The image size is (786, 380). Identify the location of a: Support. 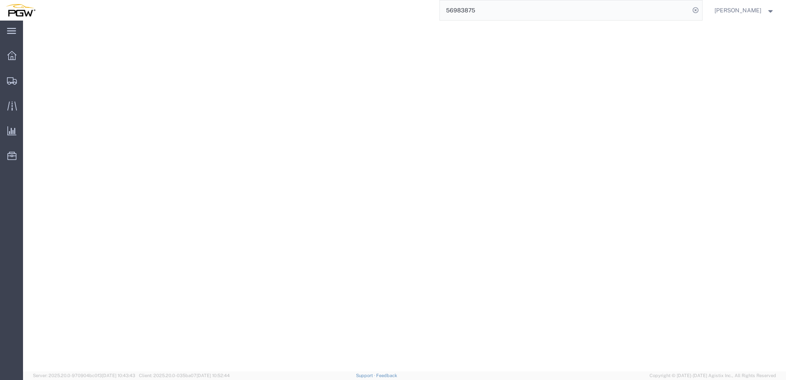
(366, 376).